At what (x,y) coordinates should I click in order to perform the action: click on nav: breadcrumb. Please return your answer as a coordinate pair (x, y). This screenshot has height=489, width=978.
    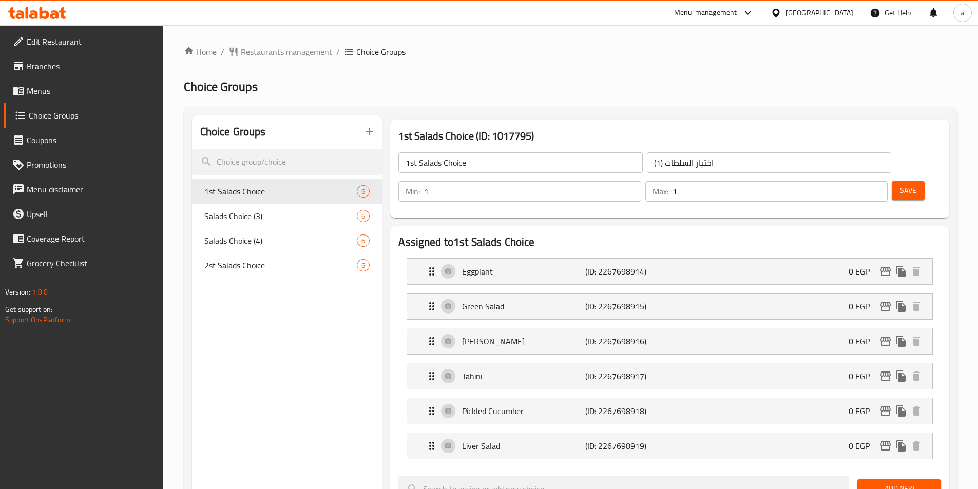
    Looking at the image, I should click on (571, 52).